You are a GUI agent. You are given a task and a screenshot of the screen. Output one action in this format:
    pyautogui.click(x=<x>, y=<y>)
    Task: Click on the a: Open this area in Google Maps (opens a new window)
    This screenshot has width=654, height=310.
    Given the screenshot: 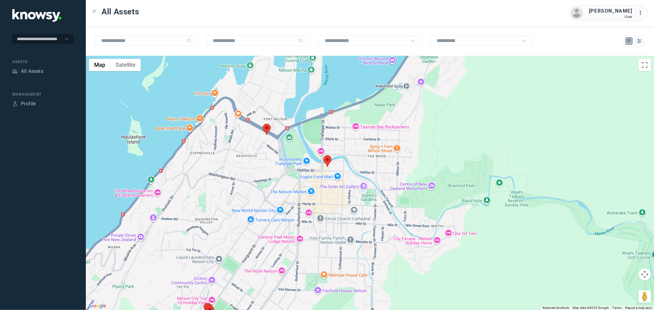 What is the action you would take?
    pyautogui.click(x=98, y=306)
    